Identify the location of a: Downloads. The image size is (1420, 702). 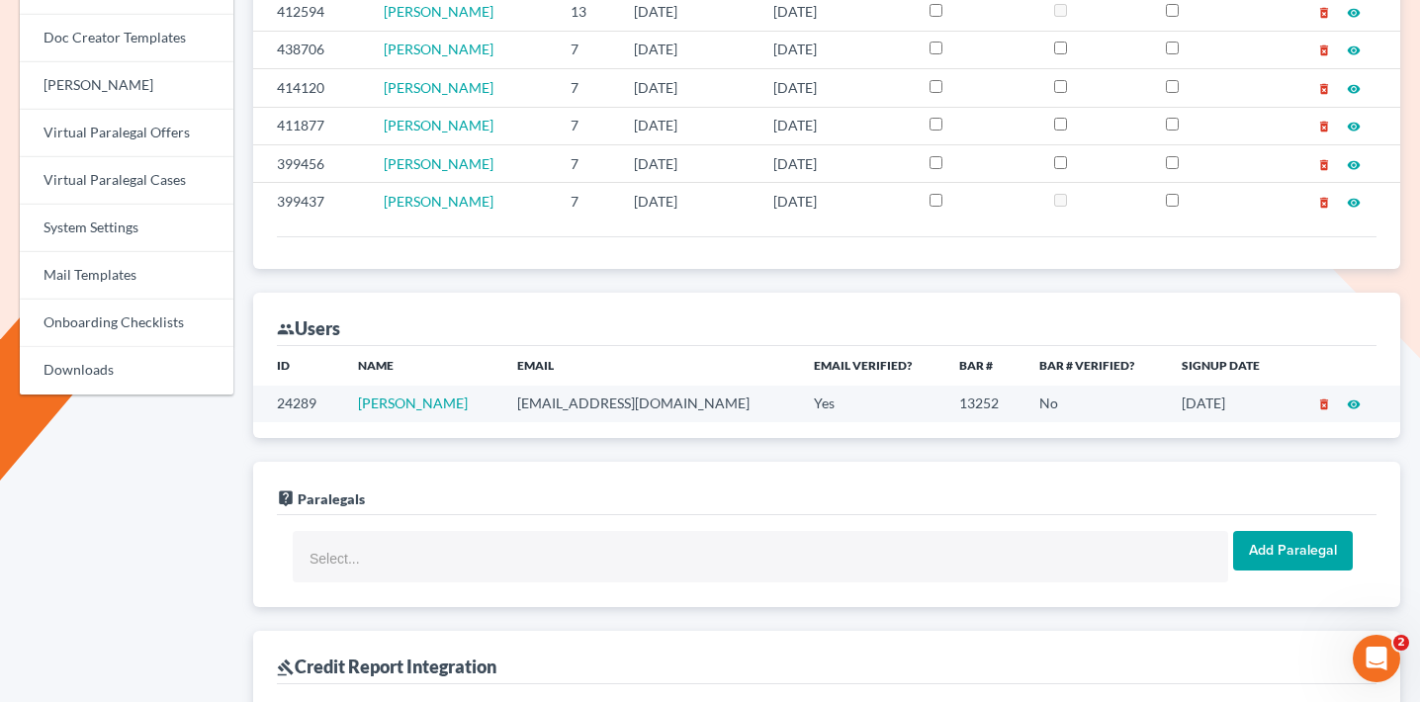
(127, 371).